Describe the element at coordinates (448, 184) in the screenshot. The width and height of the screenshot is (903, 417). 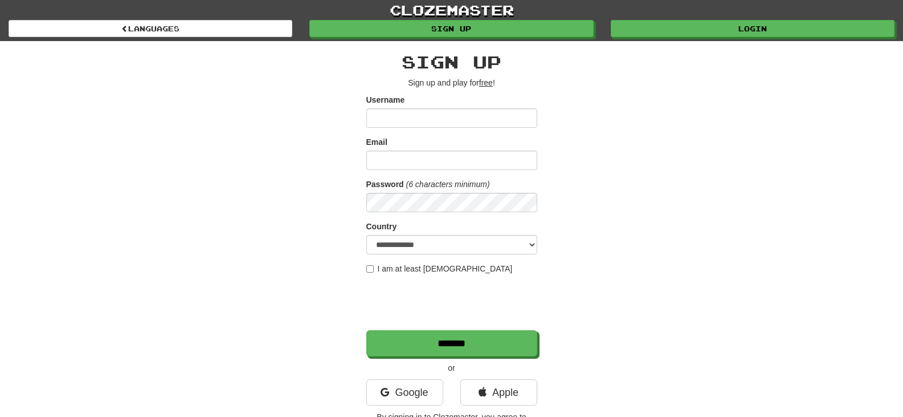
I see `em: (6 characters minimum)` at that location.